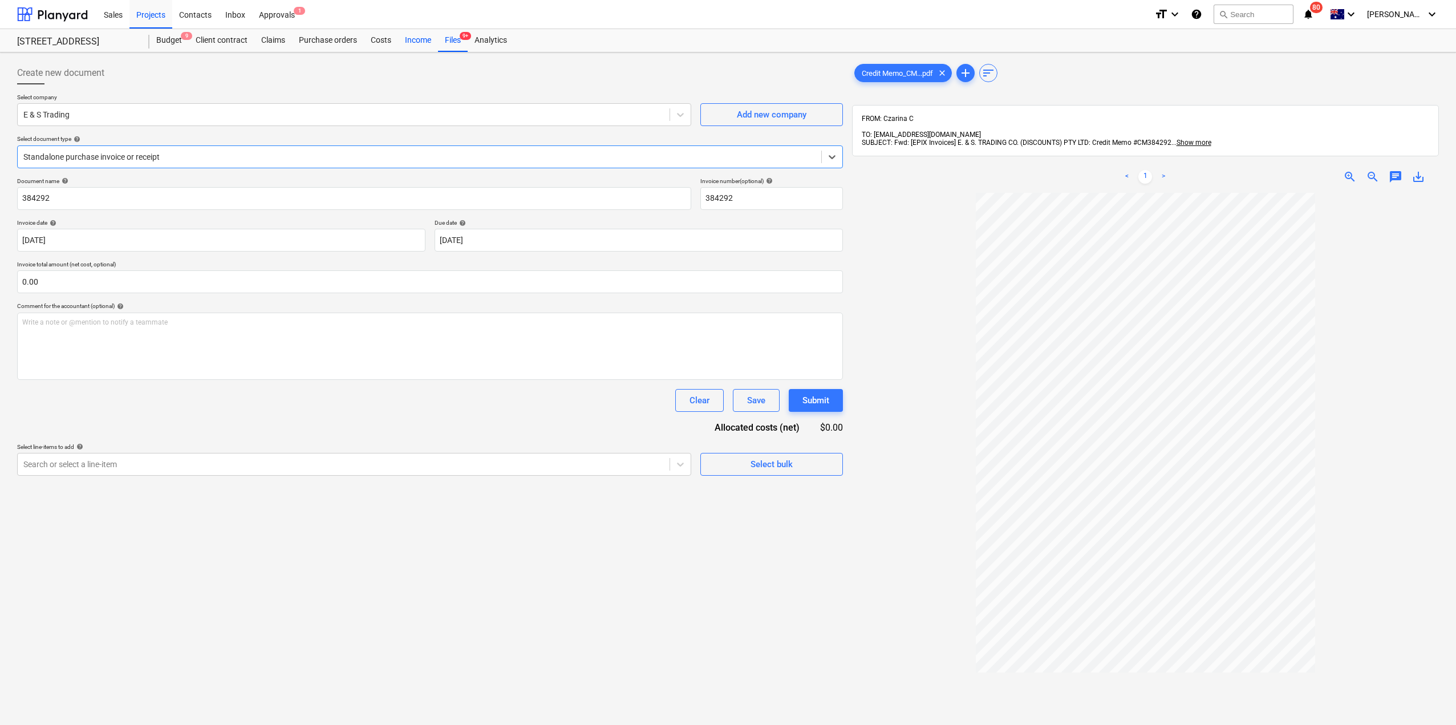  What do you see at coordinates (221, 240) in the screenshot?
I see `input: Invoice date not specified` at bounding box center [221, 240].